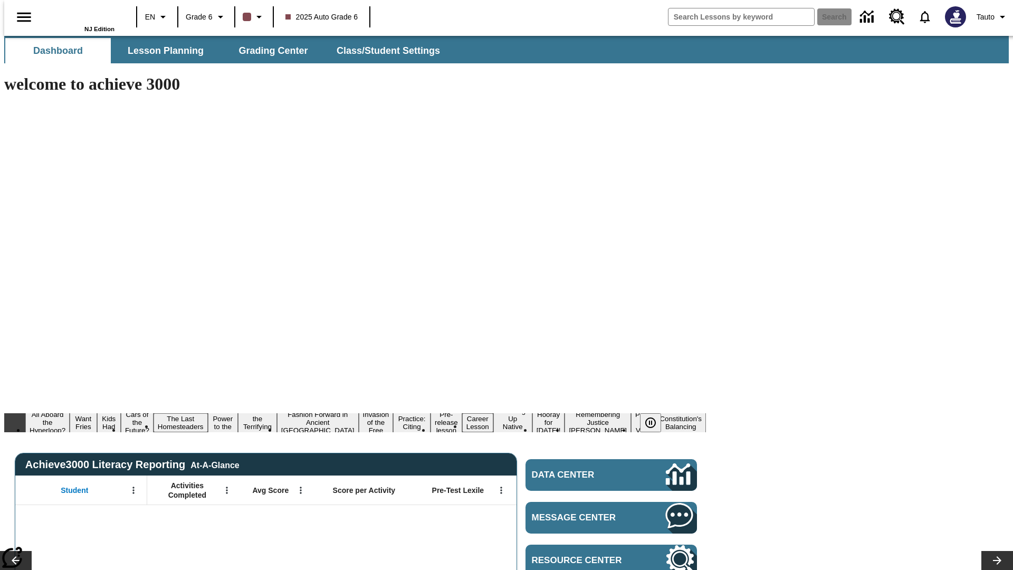 The image size is (1013, 570). What do you see at coordinates (223, 423) in the screenshot?
I see `button: Slide 6 Solar Power to the People` at bounding box center [223, 423].